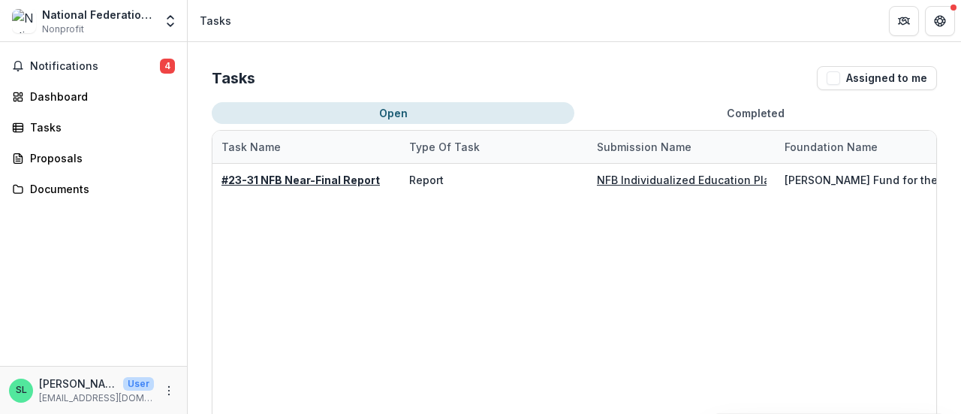  Describe the element at coordinates (93, 66) in the screenshot. I see `button: Notifications4` at that location.